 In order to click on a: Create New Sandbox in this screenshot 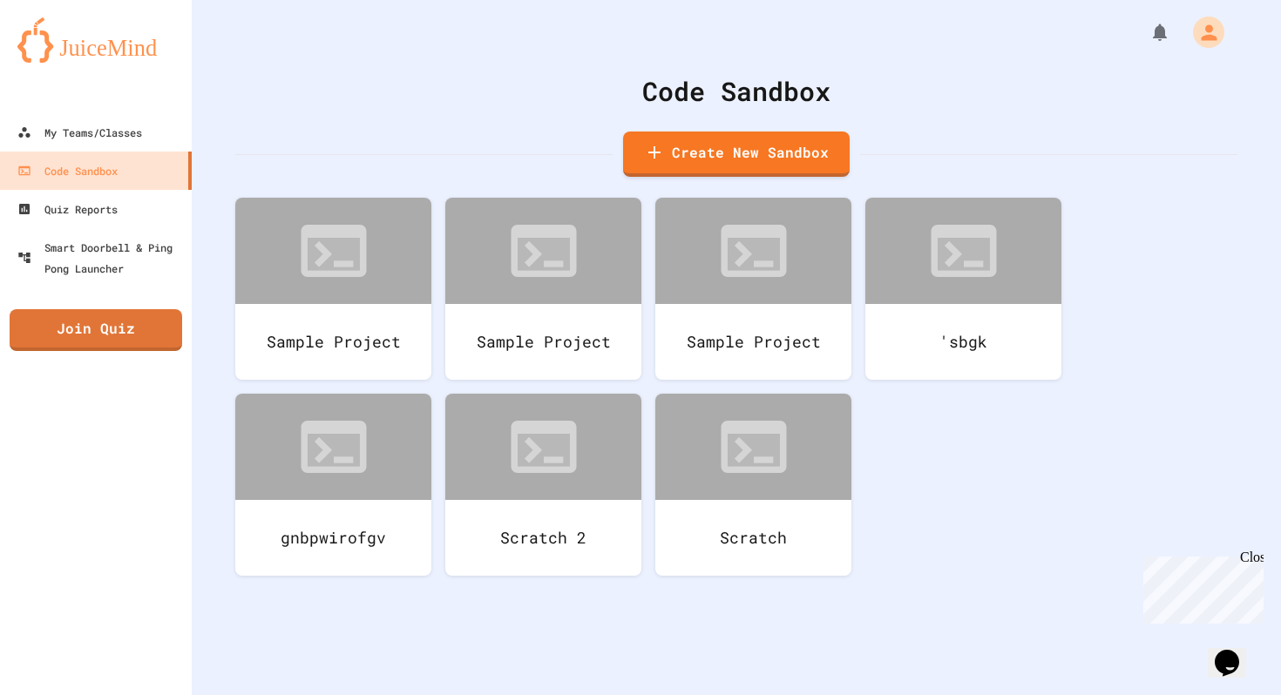, I will do `click(736, 154)`.